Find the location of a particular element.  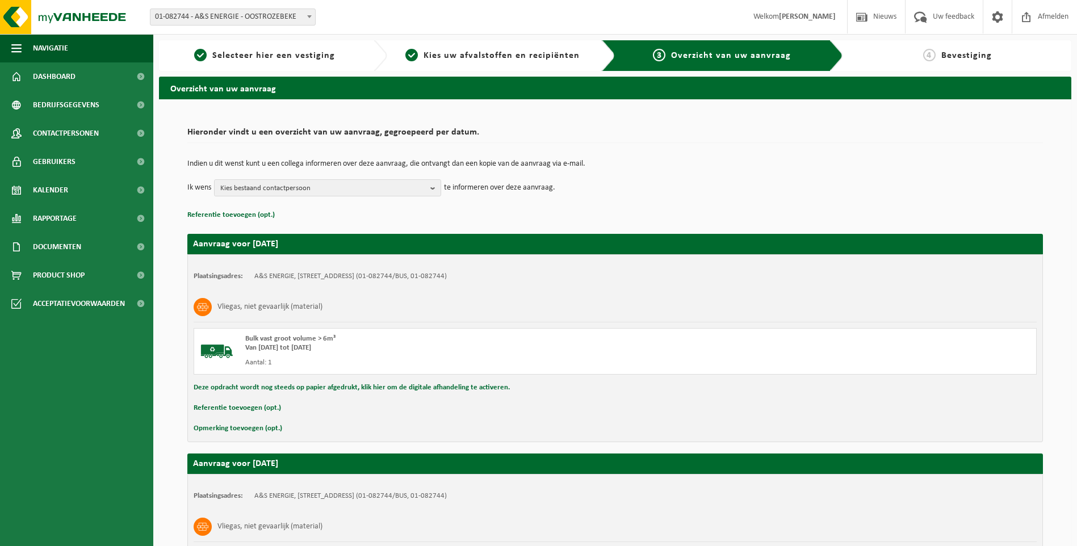

span: 4 is located at coordinates (929, 55).